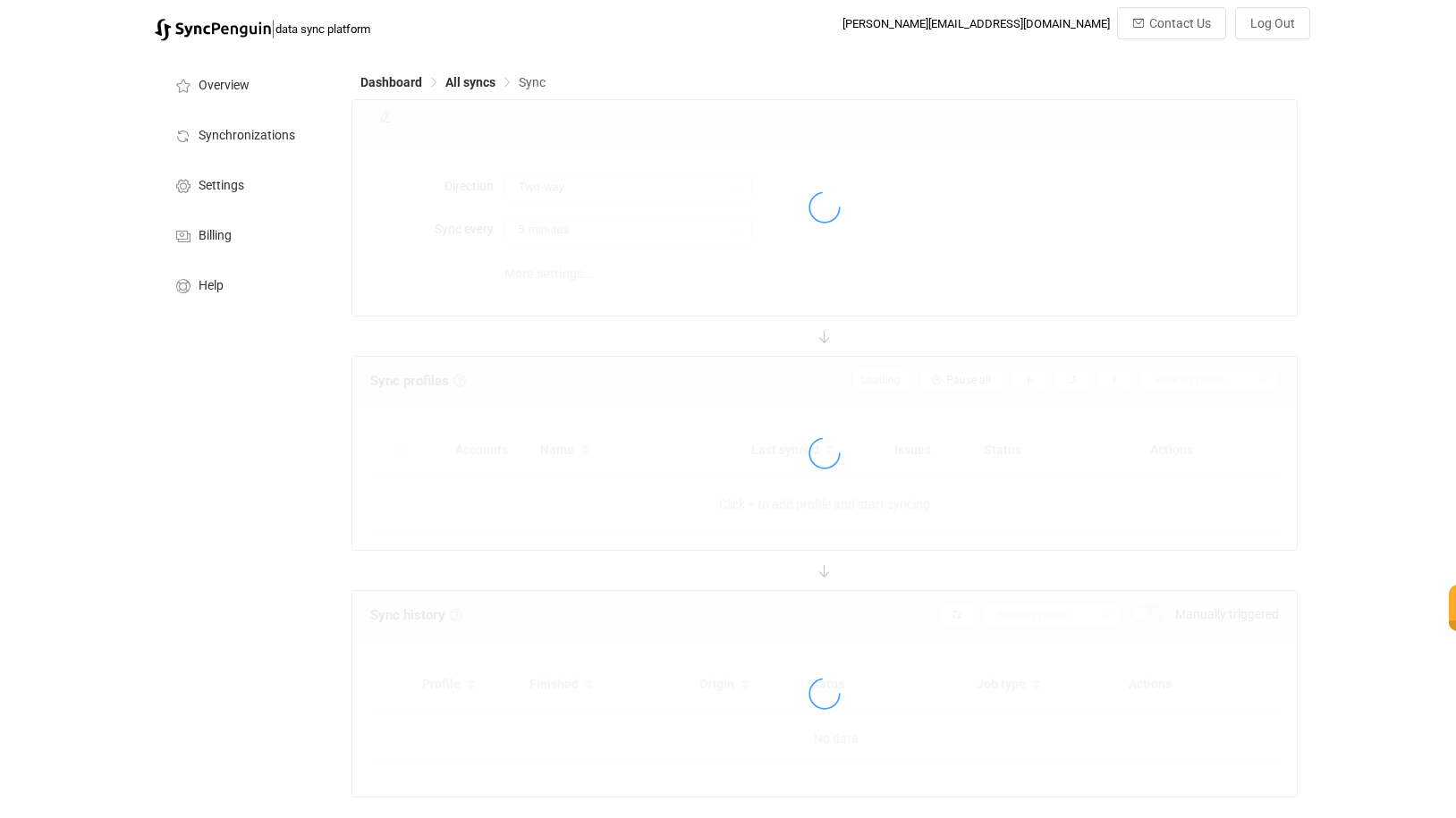 This screenshot has width=1456, height=818. What do you see at coordinates (221, 186) in the screenshot?
I see `span: Settings` at bounding box center [221, 186].